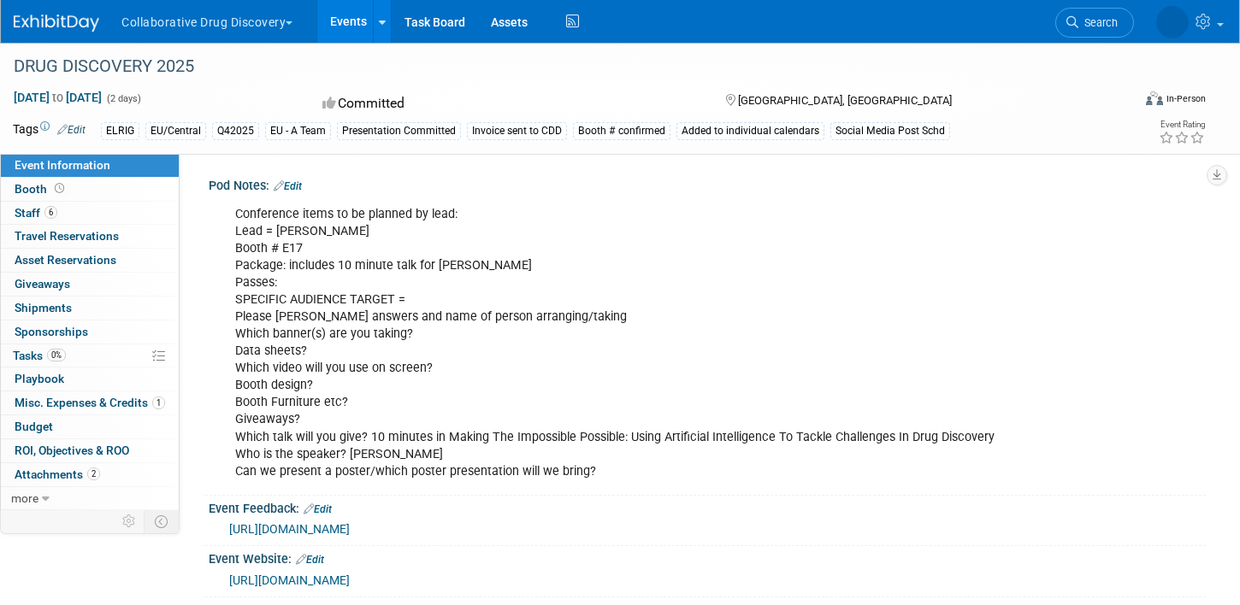  What do you see at coordinates (707, 557) in the screenshot?
I see `div: Event Website:` at bounding box center [707, 557].